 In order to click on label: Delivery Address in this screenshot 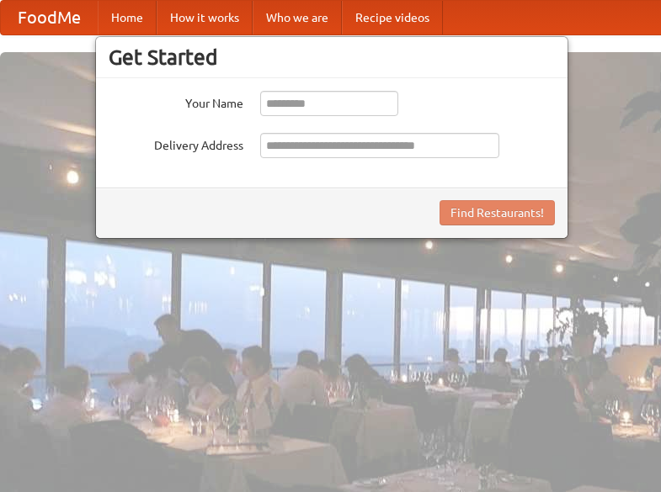, I will do `click(176, 143)`.